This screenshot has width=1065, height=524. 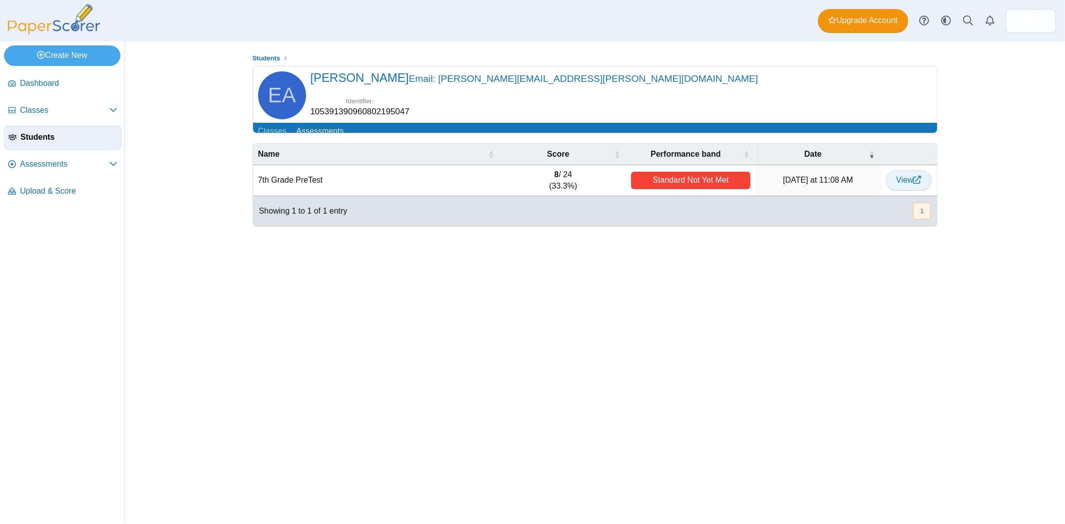 I want to click on div: Standard Not Yet Met, so click(x=691, y=180).